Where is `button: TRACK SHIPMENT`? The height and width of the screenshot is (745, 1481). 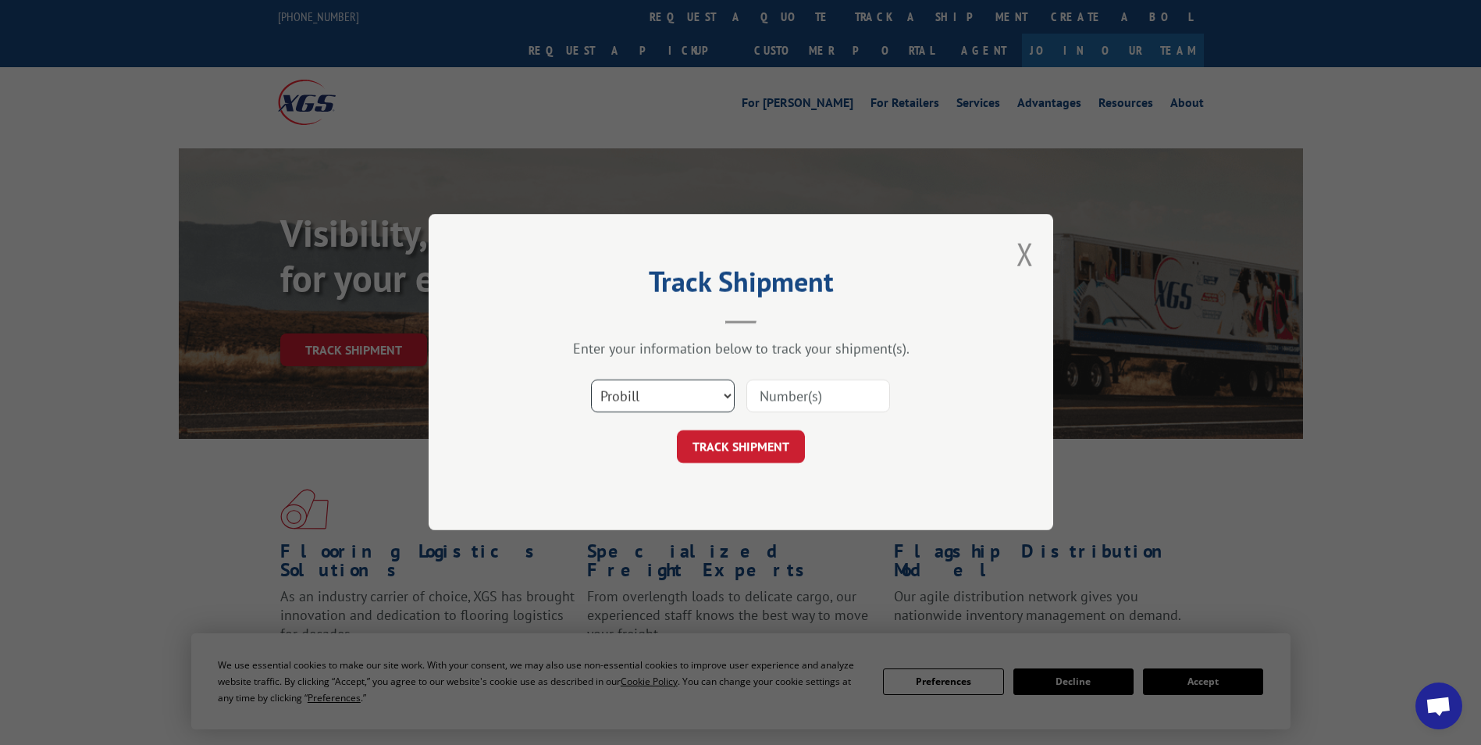 button: TRACK SHIPMENT is located at coordinates (741, 447).